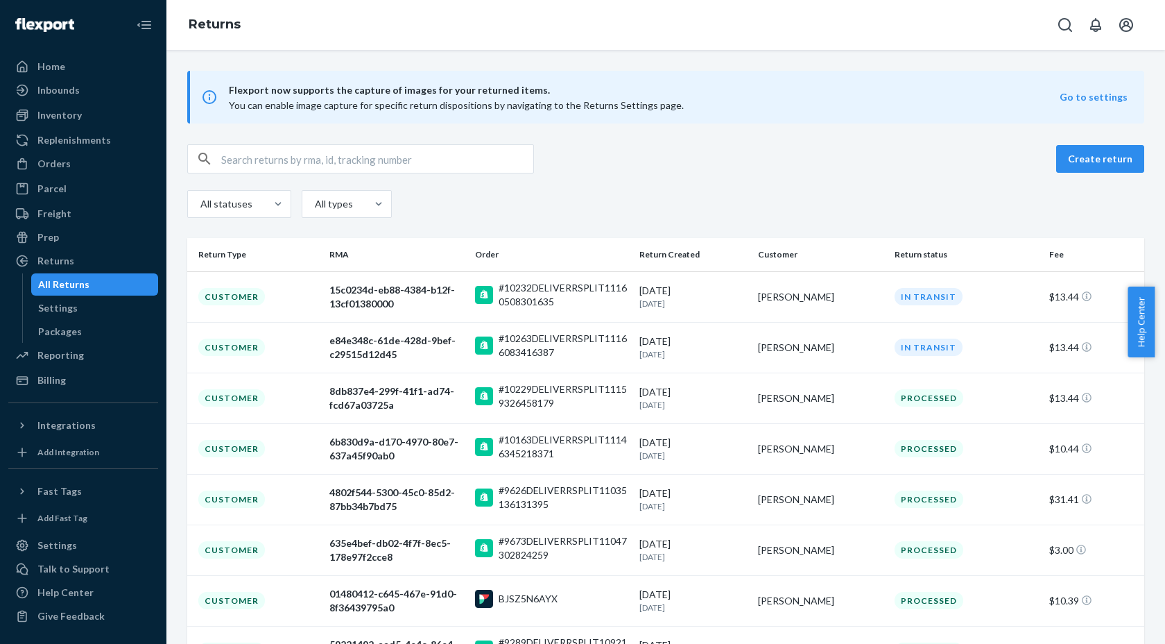  Describe the element at coordinates (74, 569) in the screenshot. I see `div: Talk to Support` at that location.